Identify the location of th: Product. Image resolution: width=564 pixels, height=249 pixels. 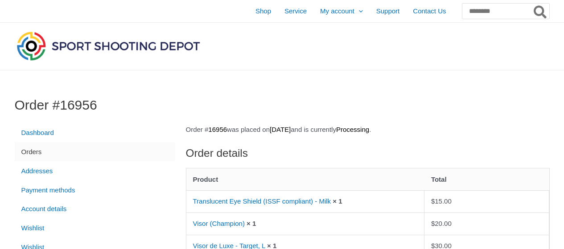
(305, 179).